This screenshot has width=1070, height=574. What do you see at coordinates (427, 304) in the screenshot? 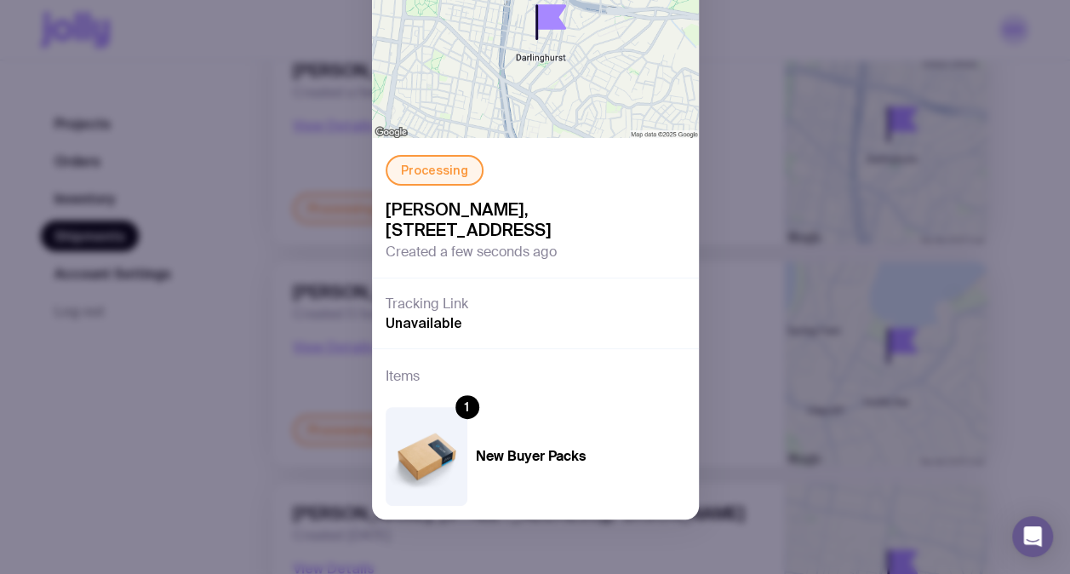
I see `h3: Tracking Link` at bounding box center [427, 304].